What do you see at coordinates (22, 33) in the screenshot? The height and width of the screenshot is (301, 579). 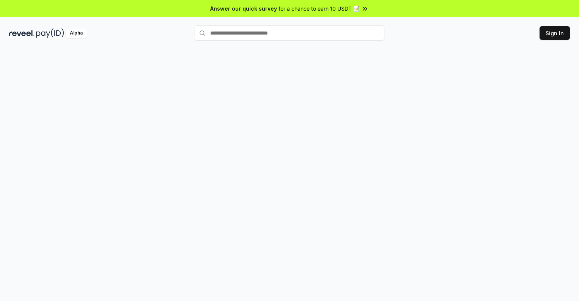 I see `img: reveel_dark` at bounding box center [22, 33].